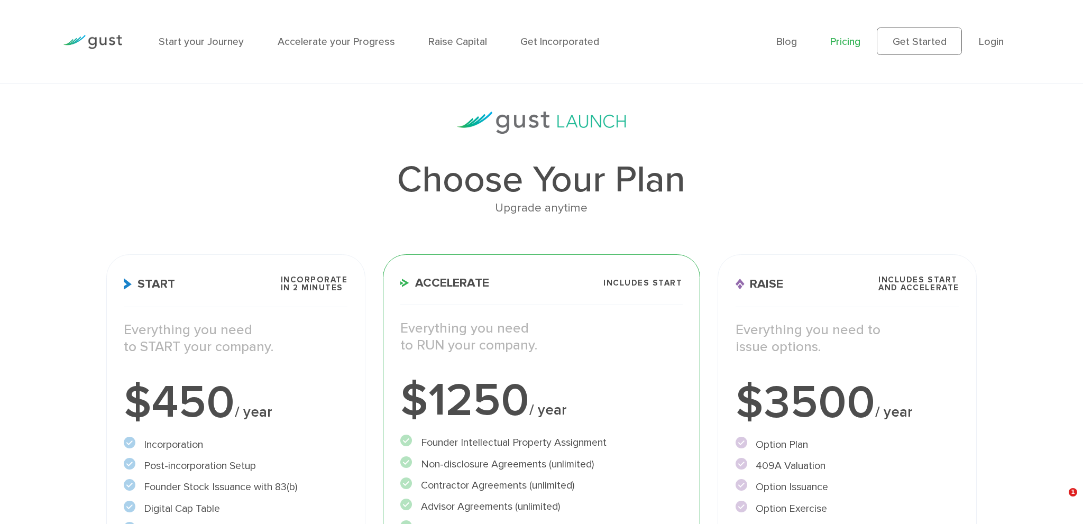 This screenshot has width=1083, height=524. Describe the element at coordinates (314, 284) in the screenshot. I see `span: Incorporate in 2 Minutes` at that location.